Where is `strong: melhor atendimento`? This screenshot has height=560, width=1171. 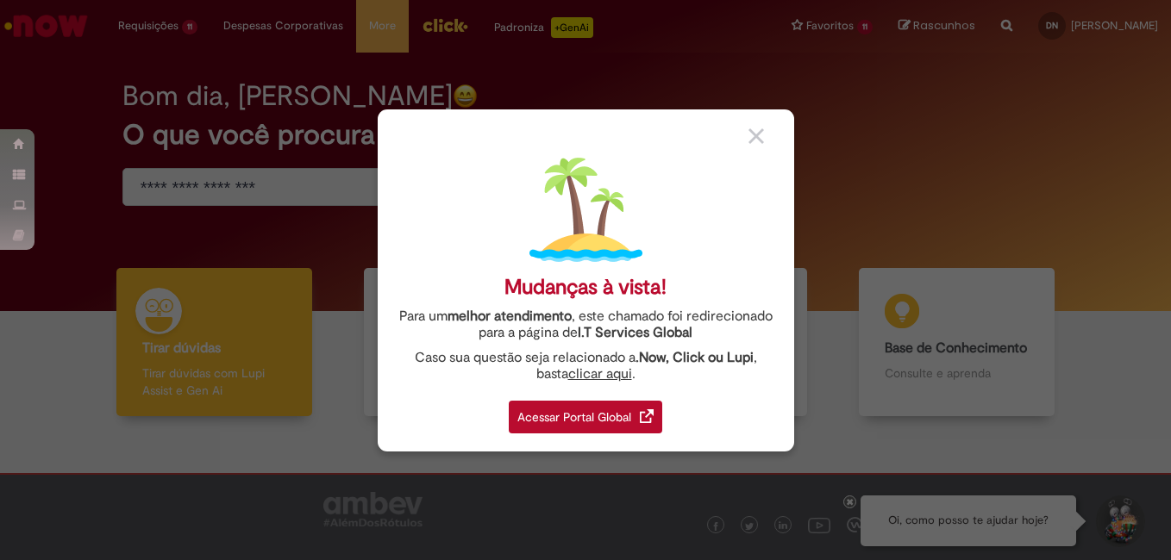 strong: melhor atendimento is located at coordinates (509, 316).